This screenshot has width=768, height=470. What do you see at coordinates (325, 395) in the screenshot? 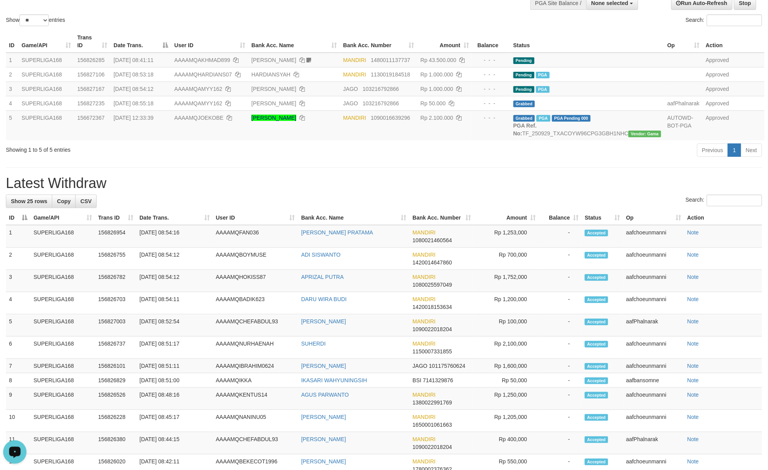
I see `a: AGUS PARWANTO` at bounding box center [325, 395].